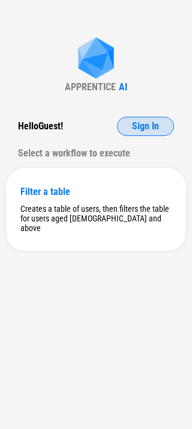  I want to click on span: Sign In, so click(145, 126).